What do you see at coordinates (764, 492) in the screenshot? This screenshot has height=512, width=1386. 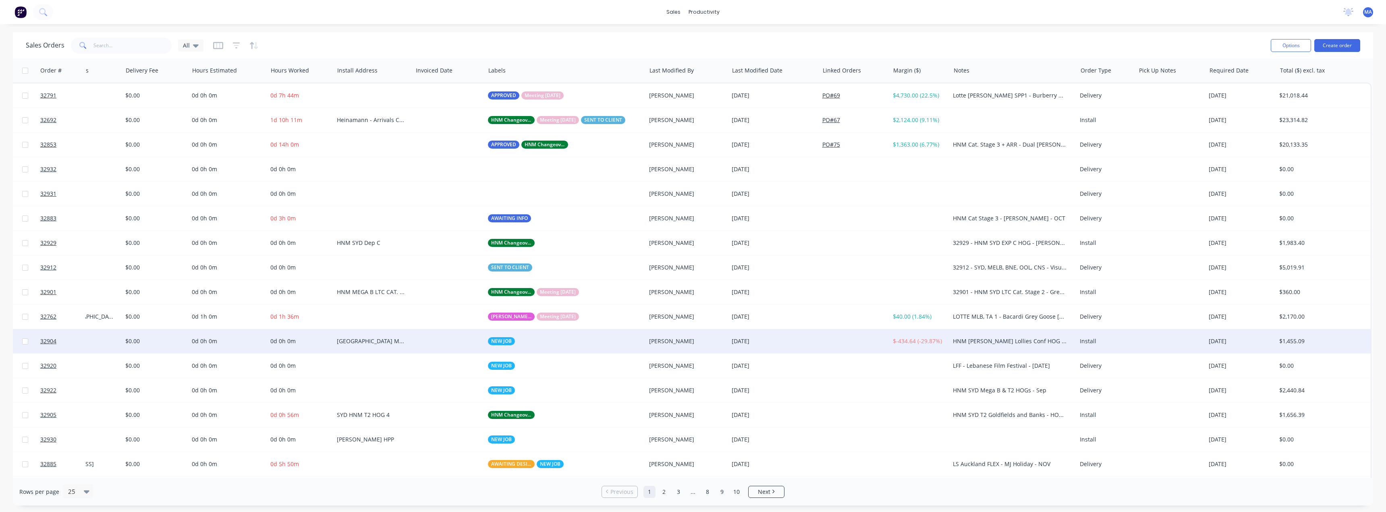 I see `span: Next` at bounding box center [764, 492].